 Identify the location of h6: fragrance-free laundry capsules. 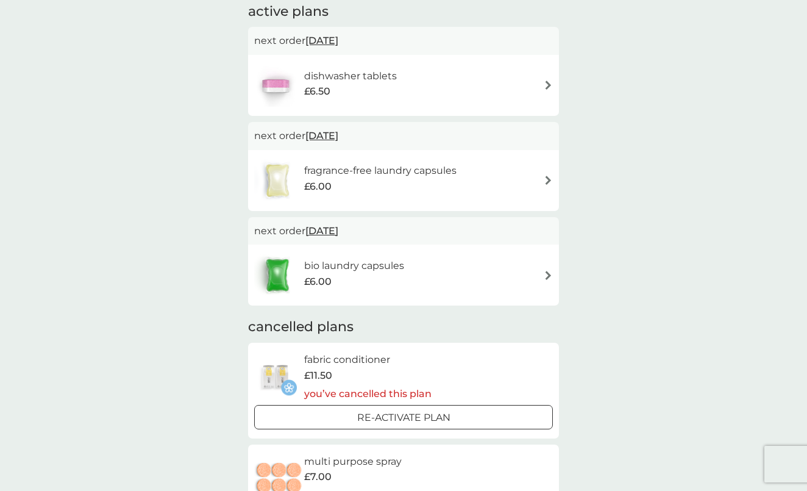
(380, 171).